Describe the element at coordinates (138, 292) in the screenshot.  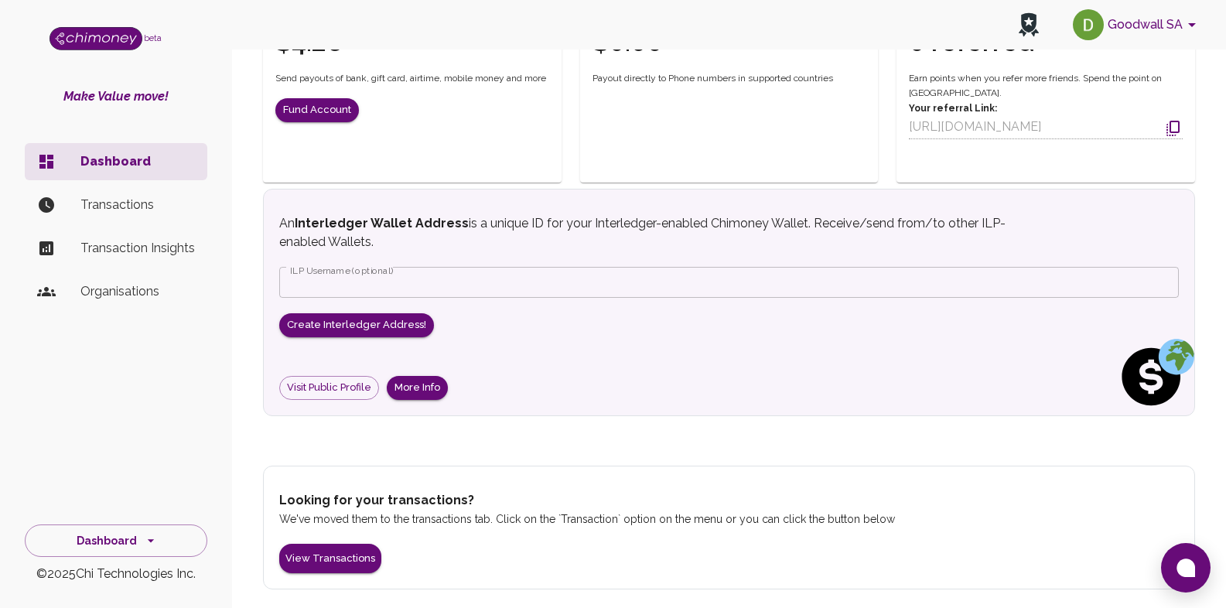
I see `p: Organisations` at that location.